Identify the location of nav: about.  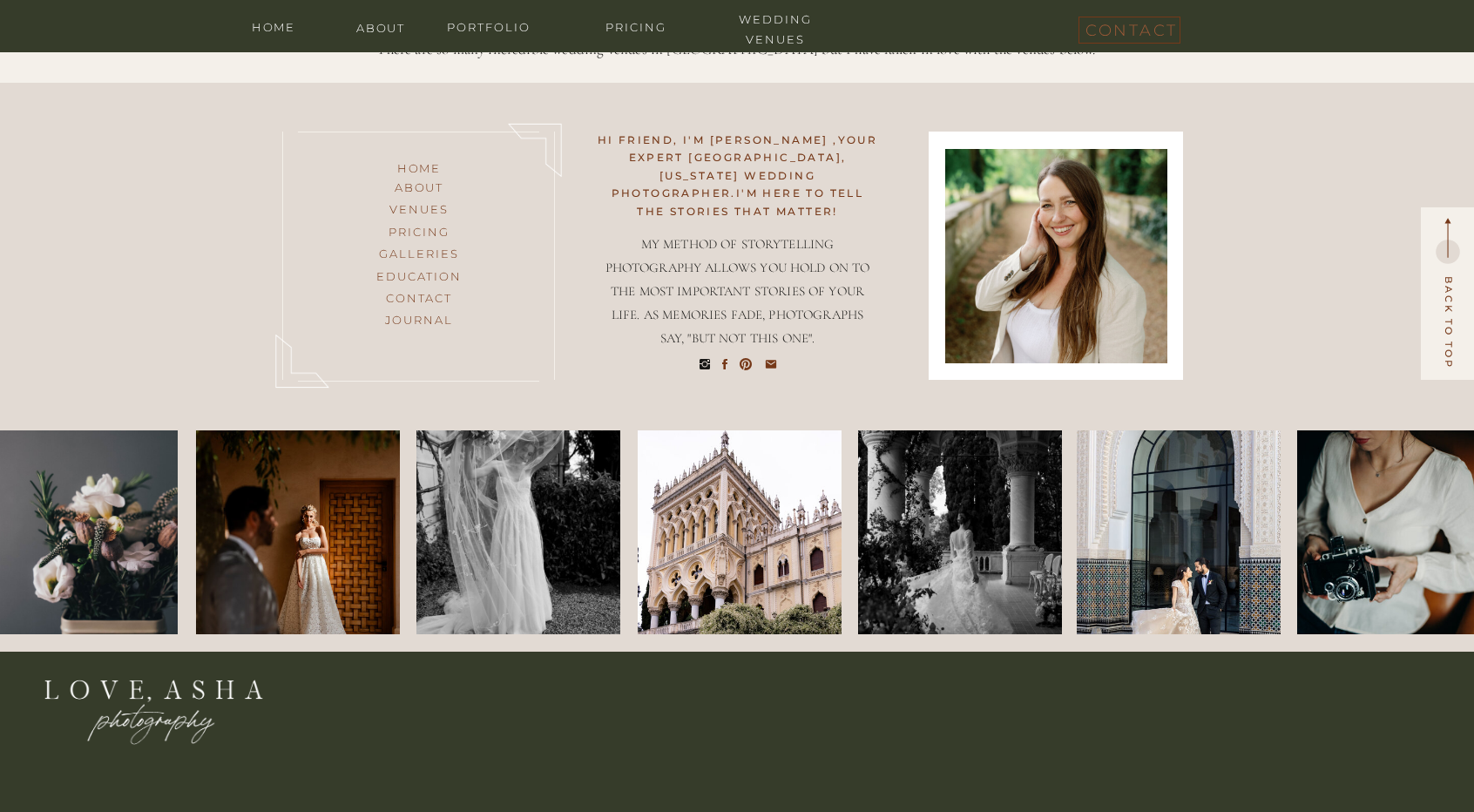
(381, 26).